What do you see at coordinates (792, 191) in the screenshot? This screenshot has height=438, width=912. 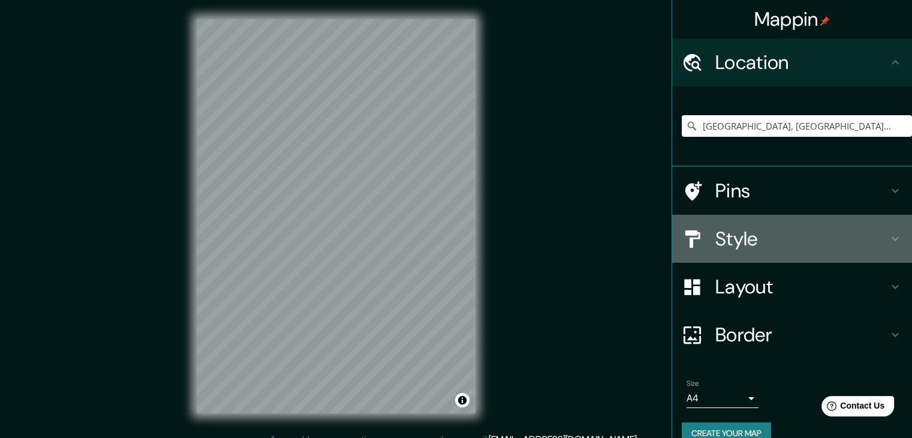 I see `div: Pins` at bounding box center [792, 191].